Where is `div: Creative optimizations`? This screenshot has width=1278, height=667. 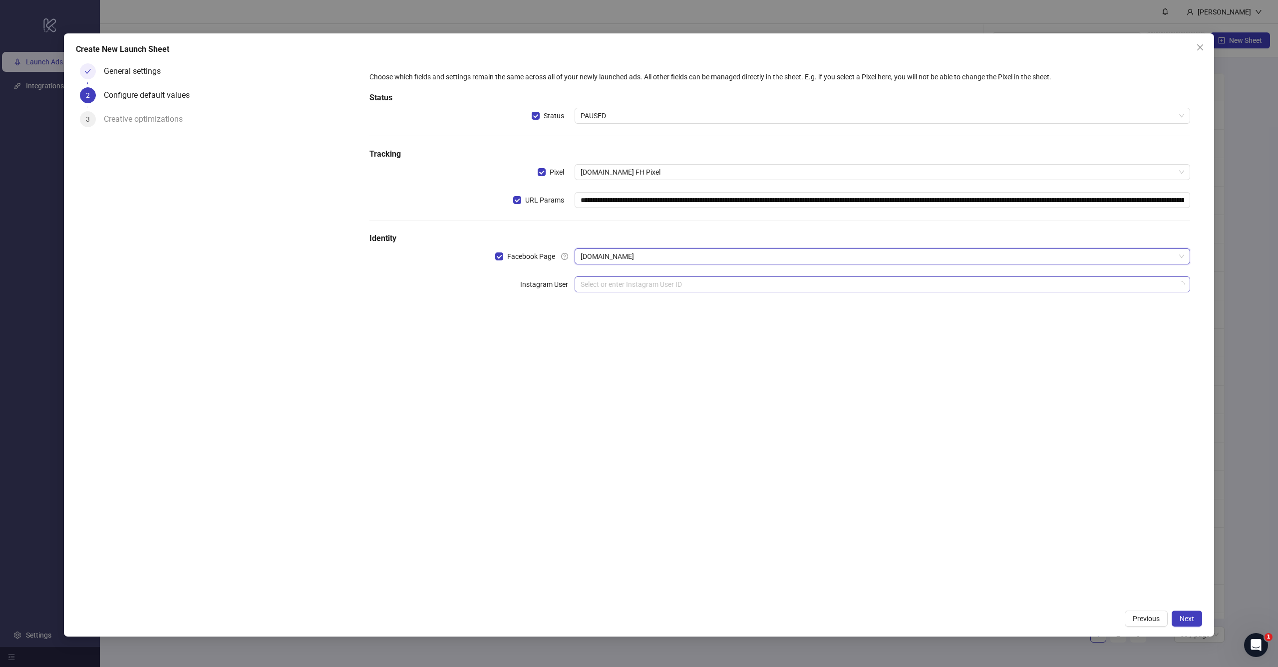 div: Creative optimizations is located at coordinates (147, 119).